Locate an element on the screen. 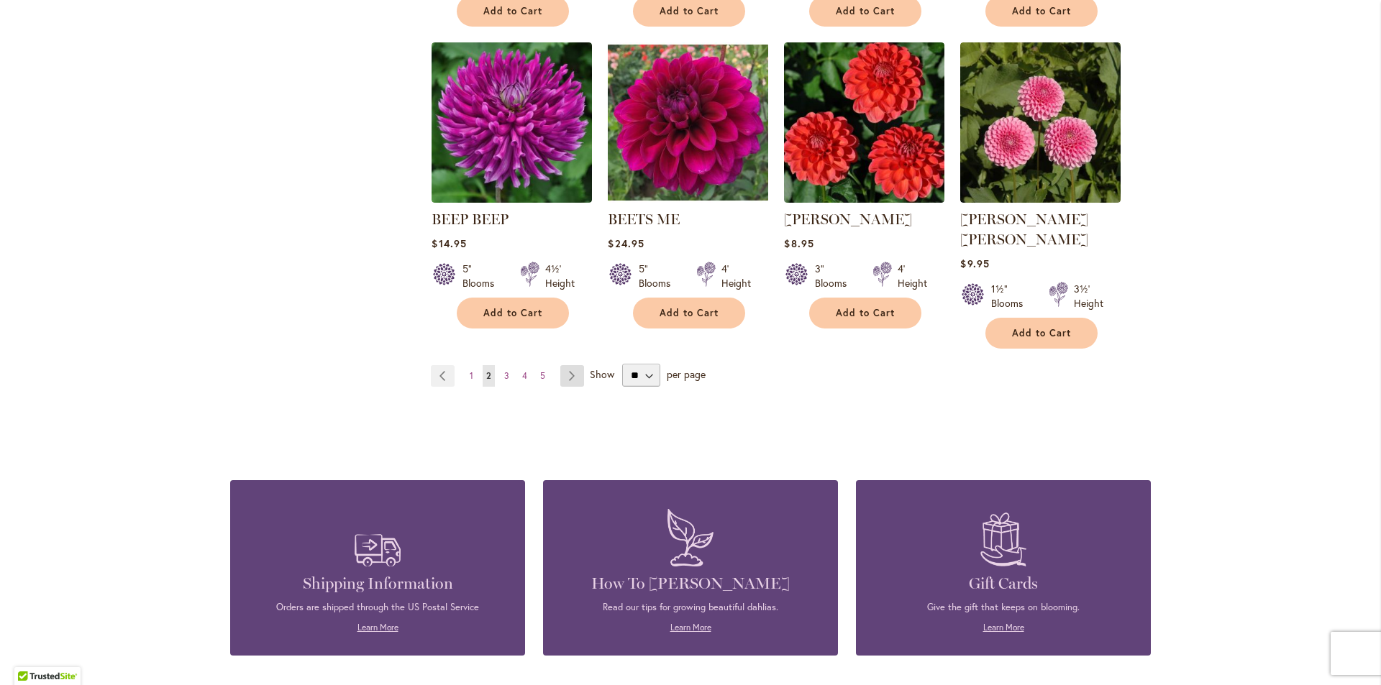 The image size is (1381, 685). img: BEEP BEEP is located at coordinates (511, 122).